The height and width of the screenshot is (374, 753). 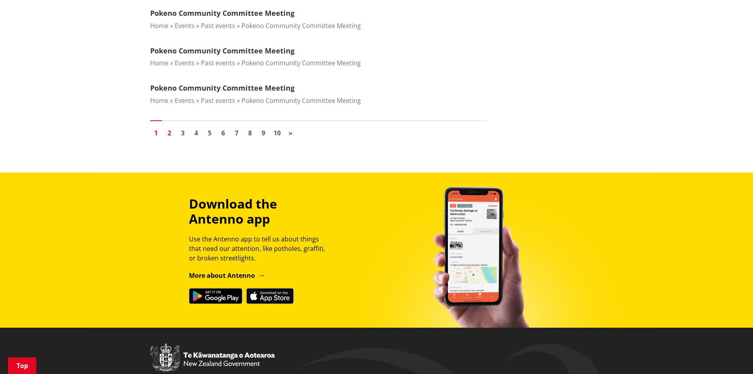 What do you see at coordinates (277, 133) in the screenshot?
I see `a: Go to page 10` at bounding box center [277, 133].